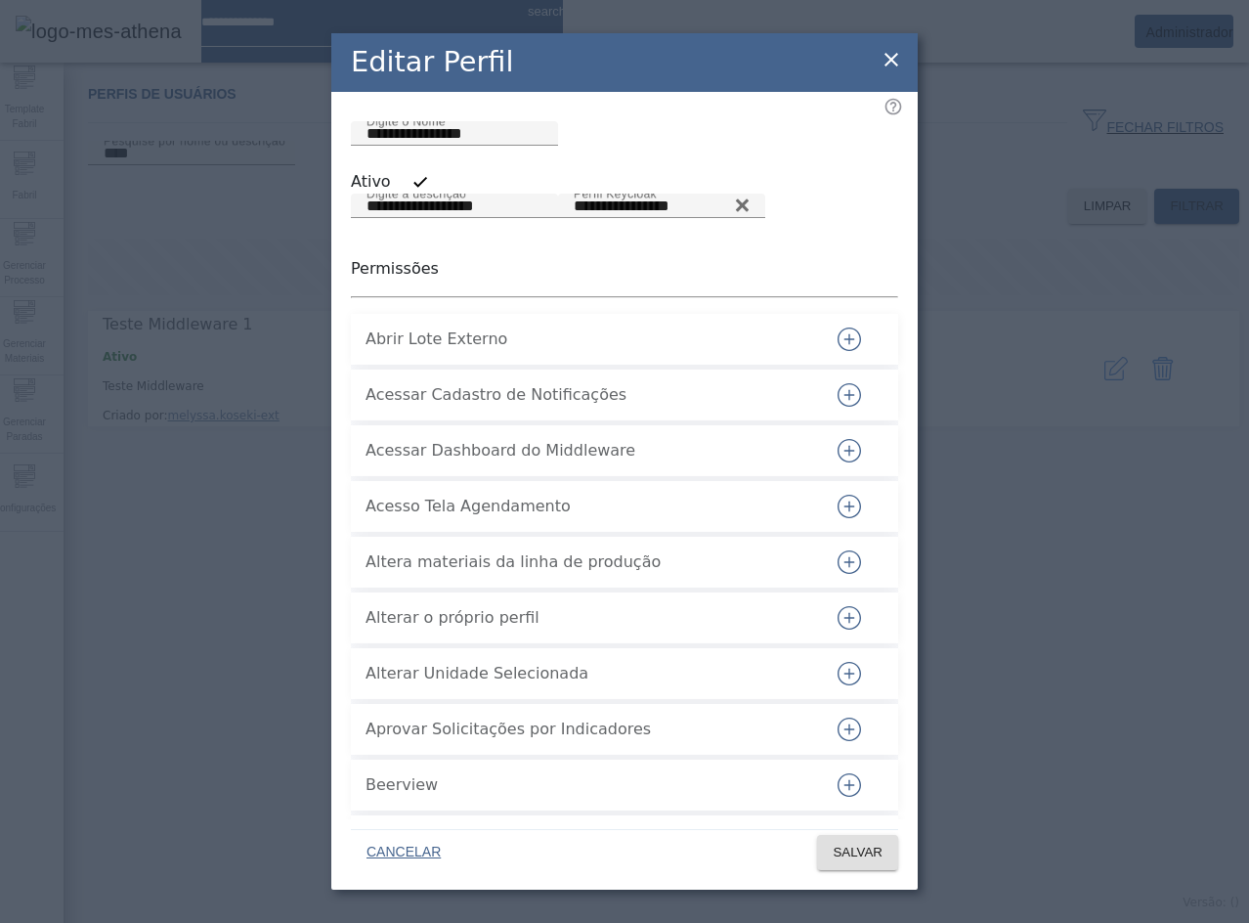 The width and height of the screenshot is (1249, 923). I want to click on span: Alterar o próprio perfil, so click(586, 618).